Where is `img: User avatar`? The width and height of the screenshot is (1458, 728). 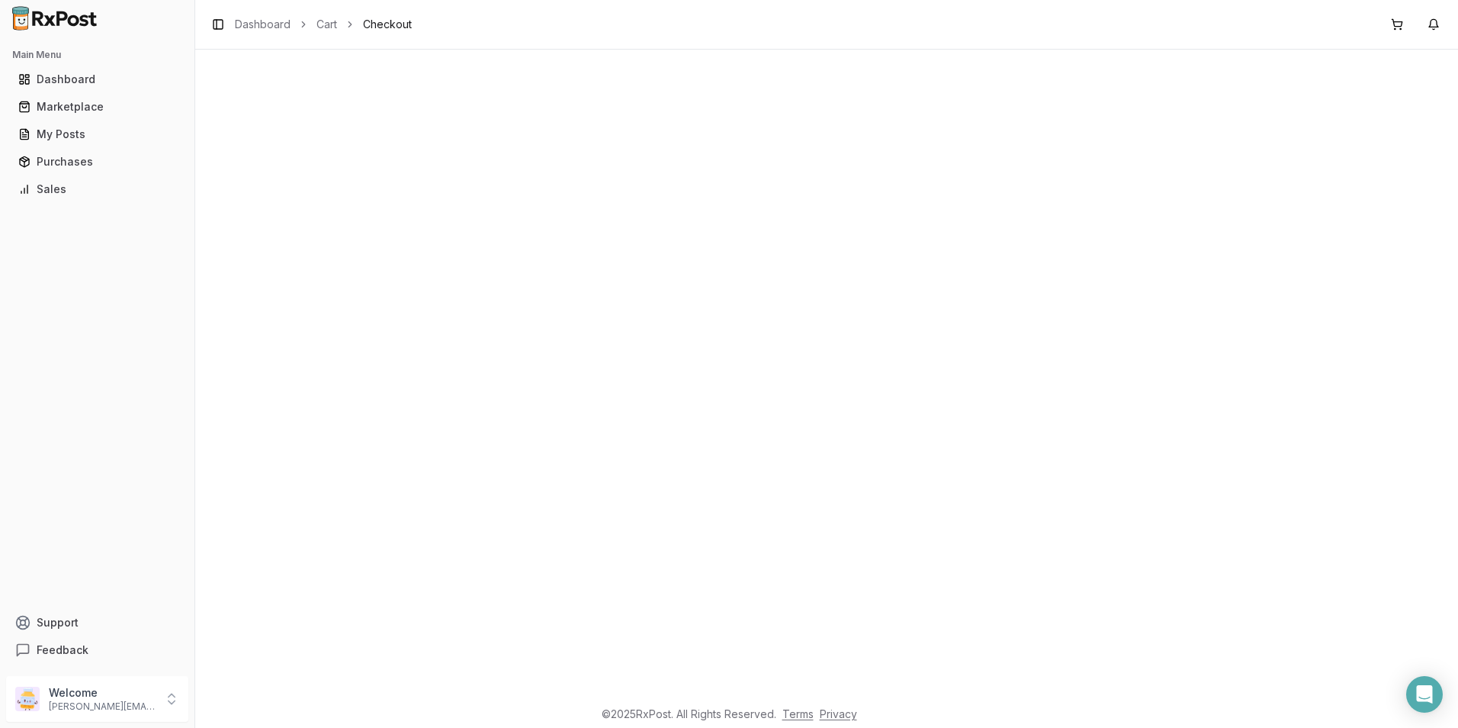 img: User avatar is located at coordinates (27, 699).